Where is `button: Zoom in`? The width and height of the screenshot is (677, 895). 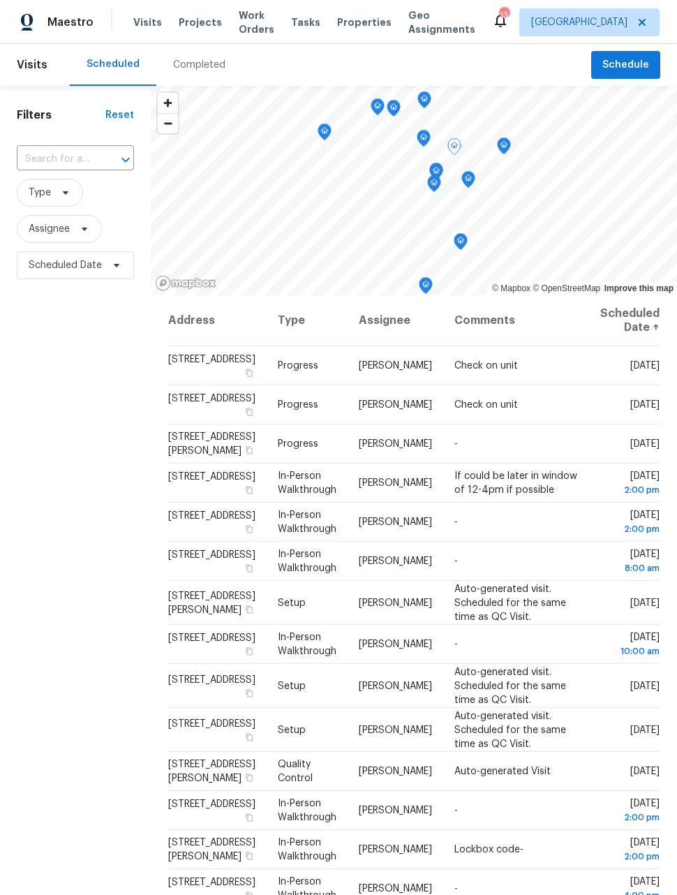 button: Zoom in is located at coordinates (168, 103).